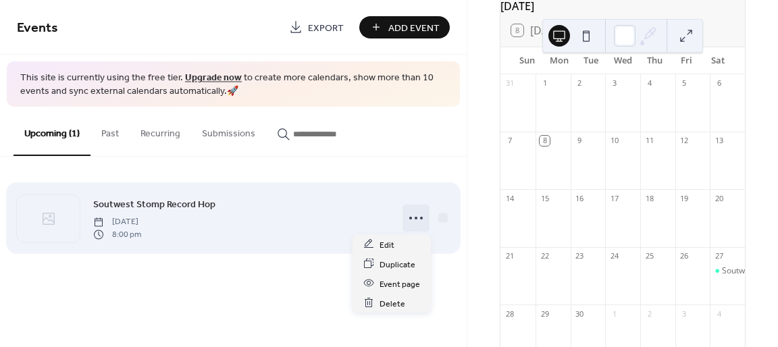 The height and width of the screenshot is (347, 778). Describe the element at coordinates (154, 205) in the screenshot. I see `span: Soutwest Stomp Record Hop` at that location.